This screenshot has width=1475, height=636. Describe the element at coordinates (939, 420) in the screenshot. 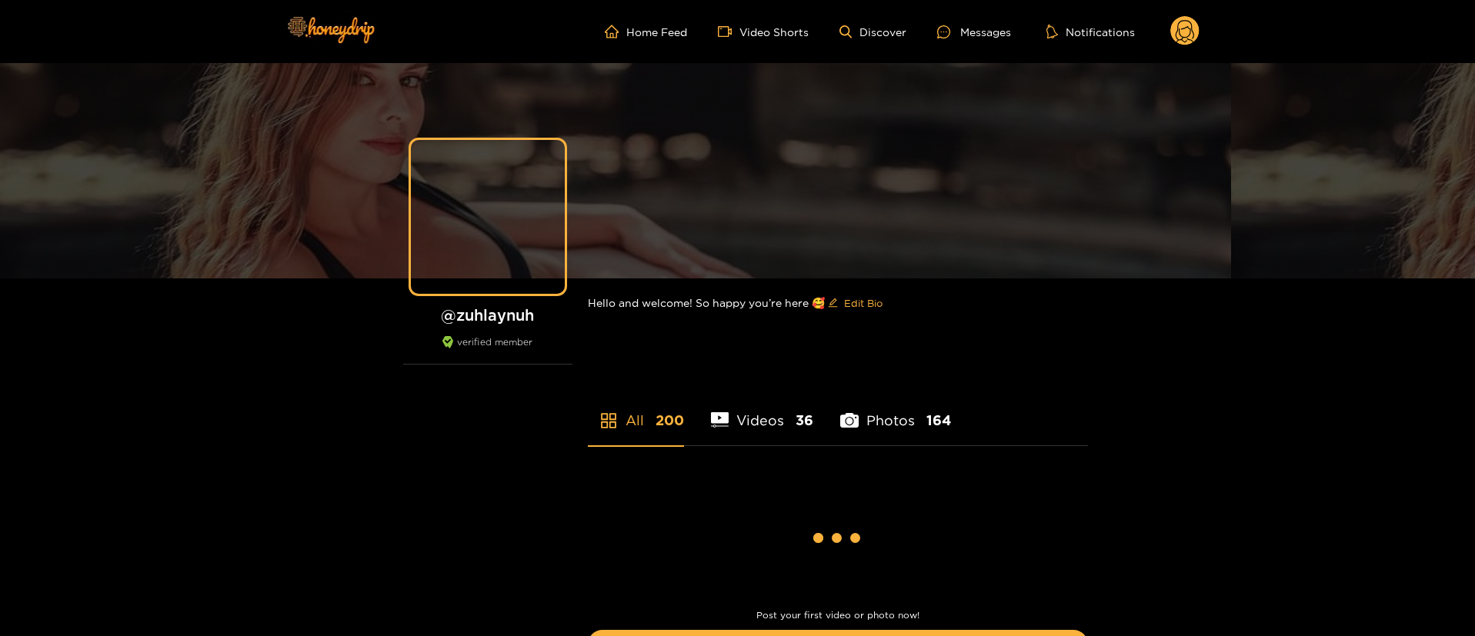

I see `span: 164` at that location.